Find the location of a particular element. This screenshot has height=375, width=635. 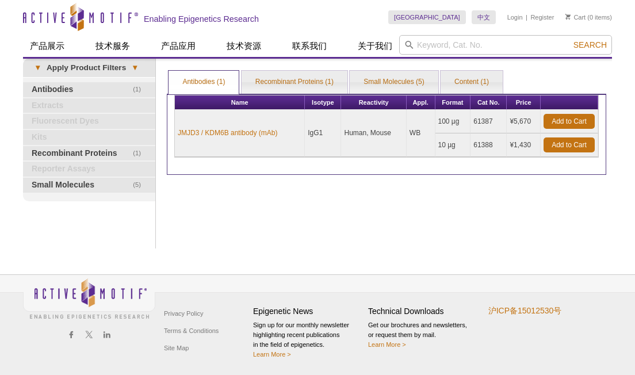

th: Format is located at coordinates (453, 102).